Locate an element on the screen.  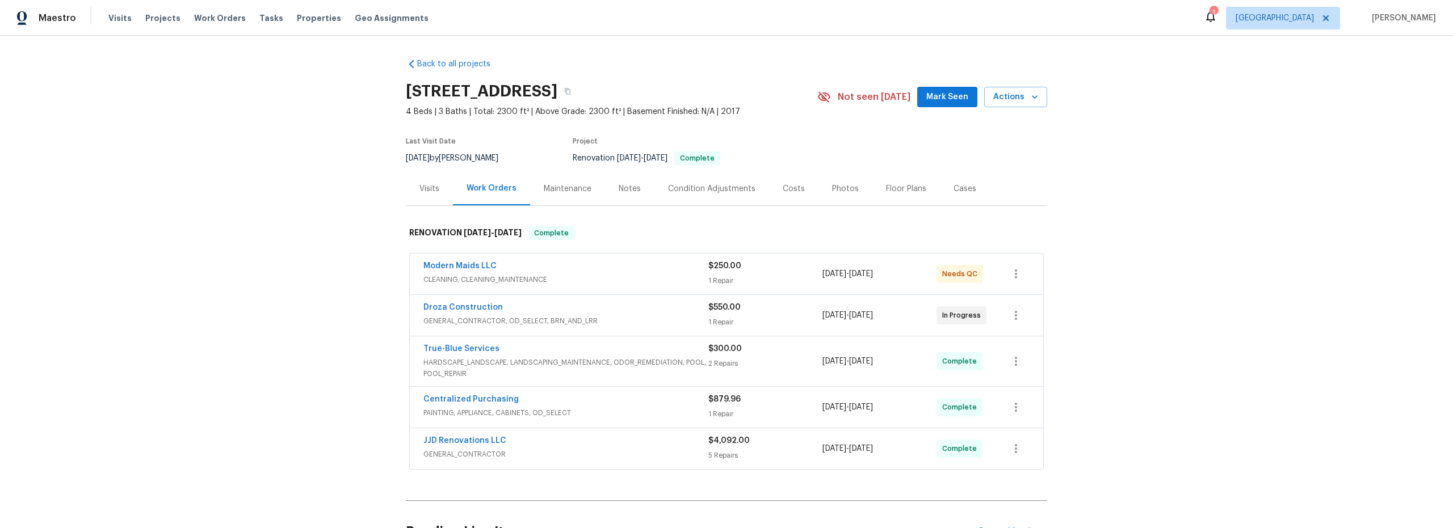
button: Actions is located at coordinates (1015, 97).